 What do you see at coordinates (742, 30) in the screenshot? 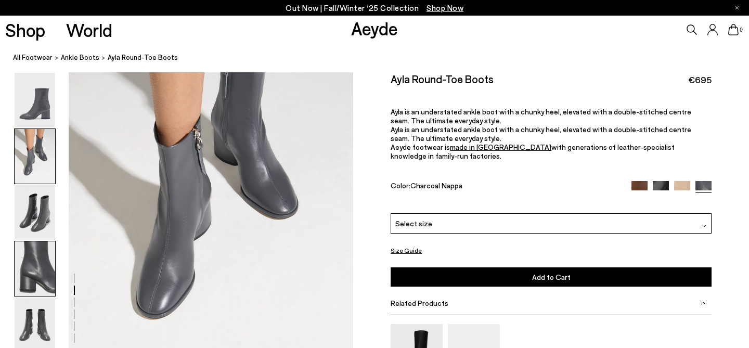
I see `span: 0` at bounding box center [742, 30].